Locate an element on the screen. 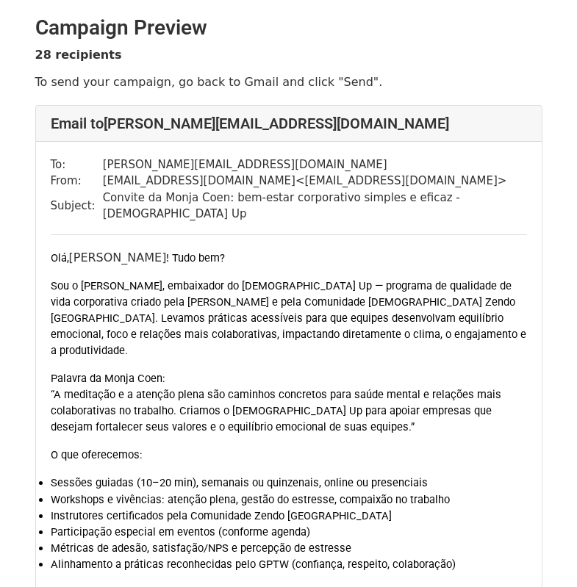  td: Subject: is located at coordinates (76, 206).